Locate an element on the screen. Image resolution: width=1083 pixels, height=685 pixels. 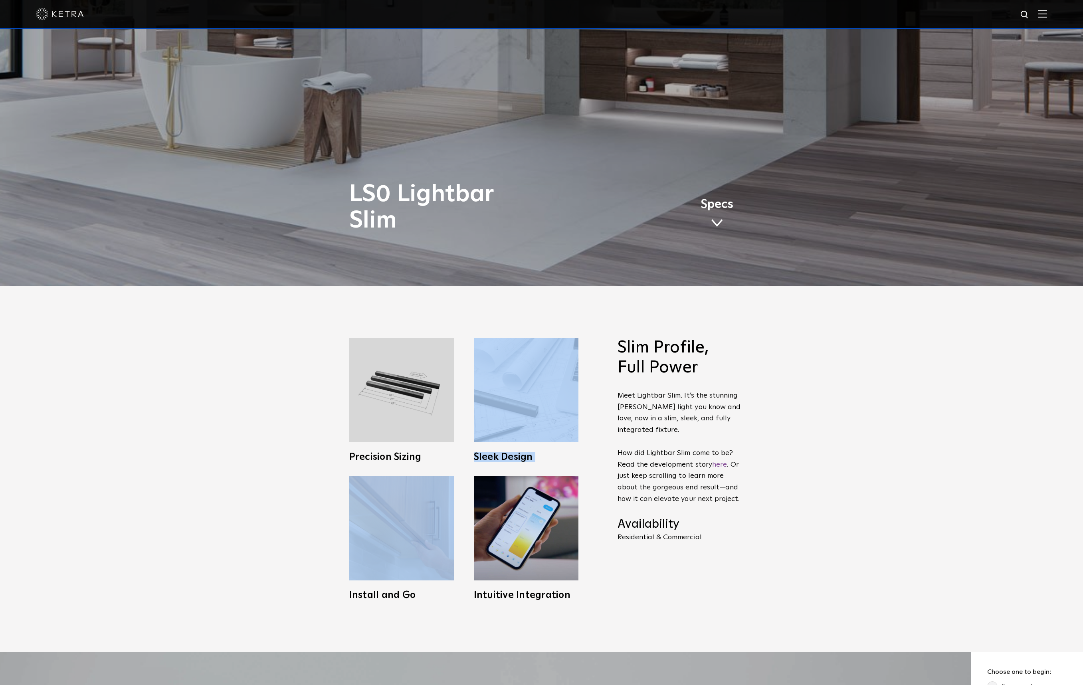
h2: Slim Profile, Full Power is located at coordinates (679, 358).